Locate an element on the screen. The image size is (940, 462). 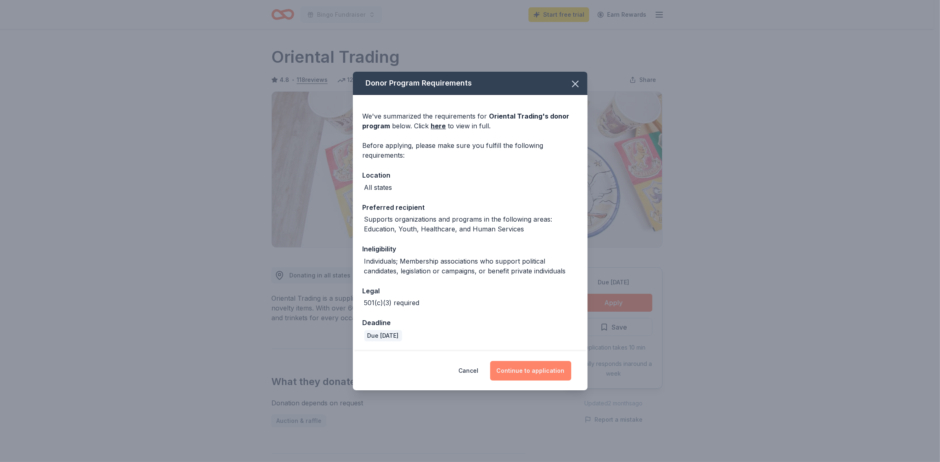
div: Location is located at coordinates (470, 175).